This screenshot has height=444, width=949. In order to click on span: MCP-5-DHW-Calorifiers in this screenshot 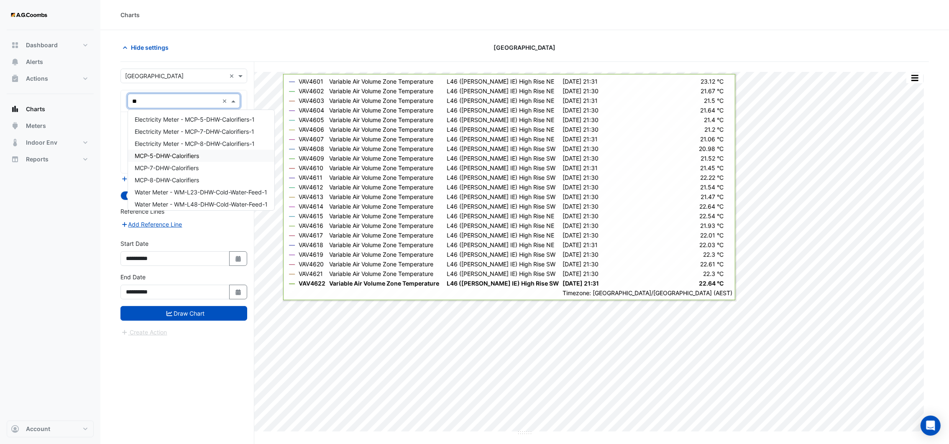, I will do `click(167, 156)`.